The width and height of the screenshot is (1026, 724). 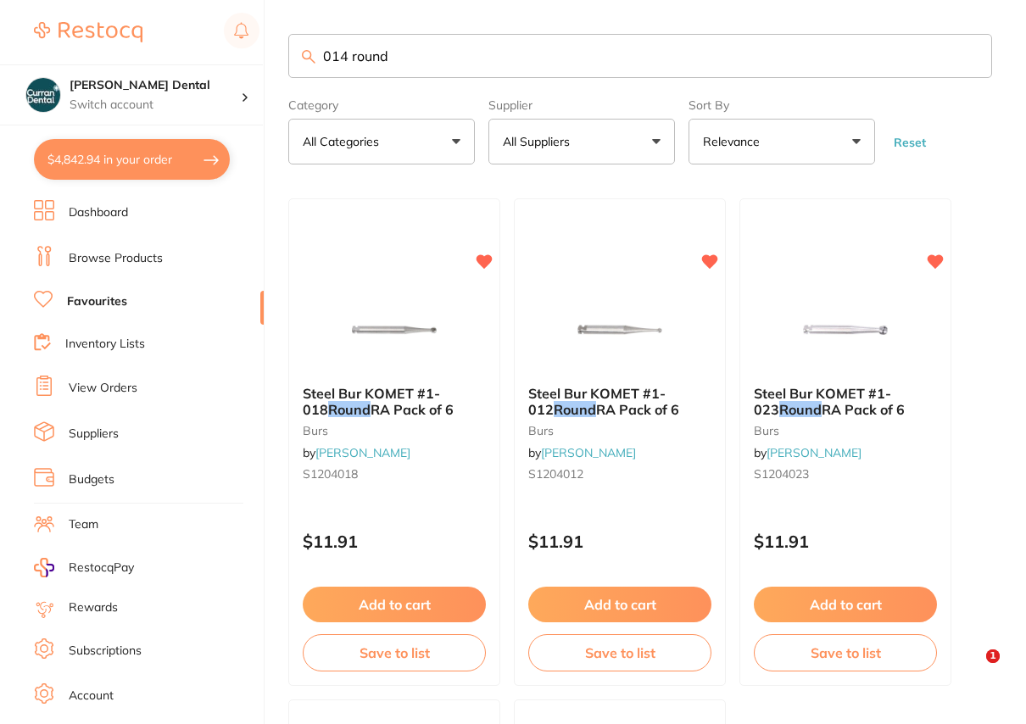 What do you see at coordinates (101, 568) in the screenshot?
I see `span: RestocqPay` at bounding box center [101, 568].